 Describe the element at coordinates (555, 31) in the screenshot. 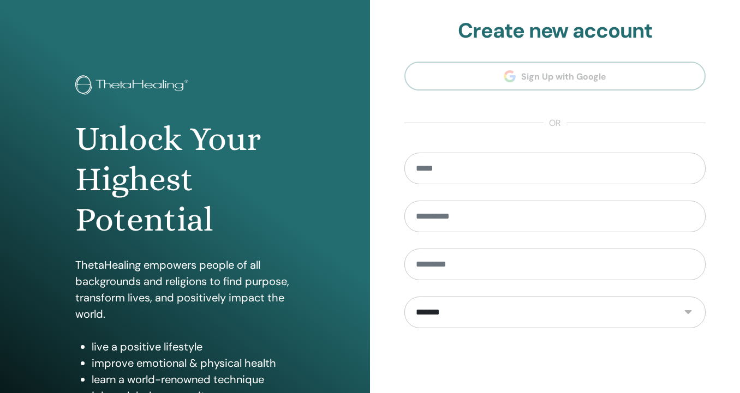

I see `h2: Create new account` at that location.